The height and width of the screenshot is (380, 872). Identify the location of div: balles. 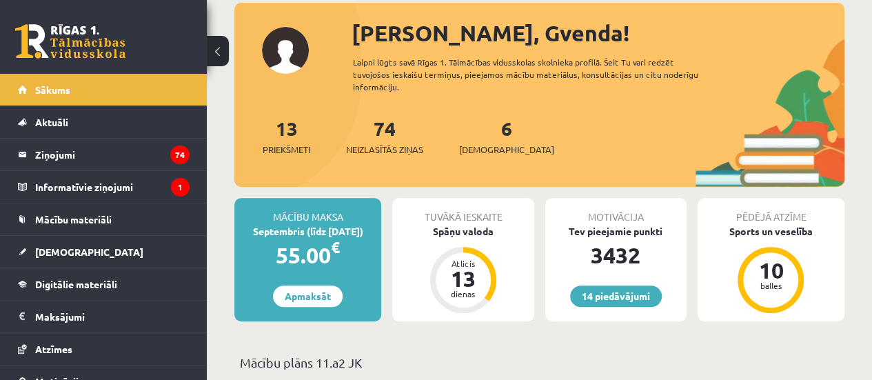
(770, 285).